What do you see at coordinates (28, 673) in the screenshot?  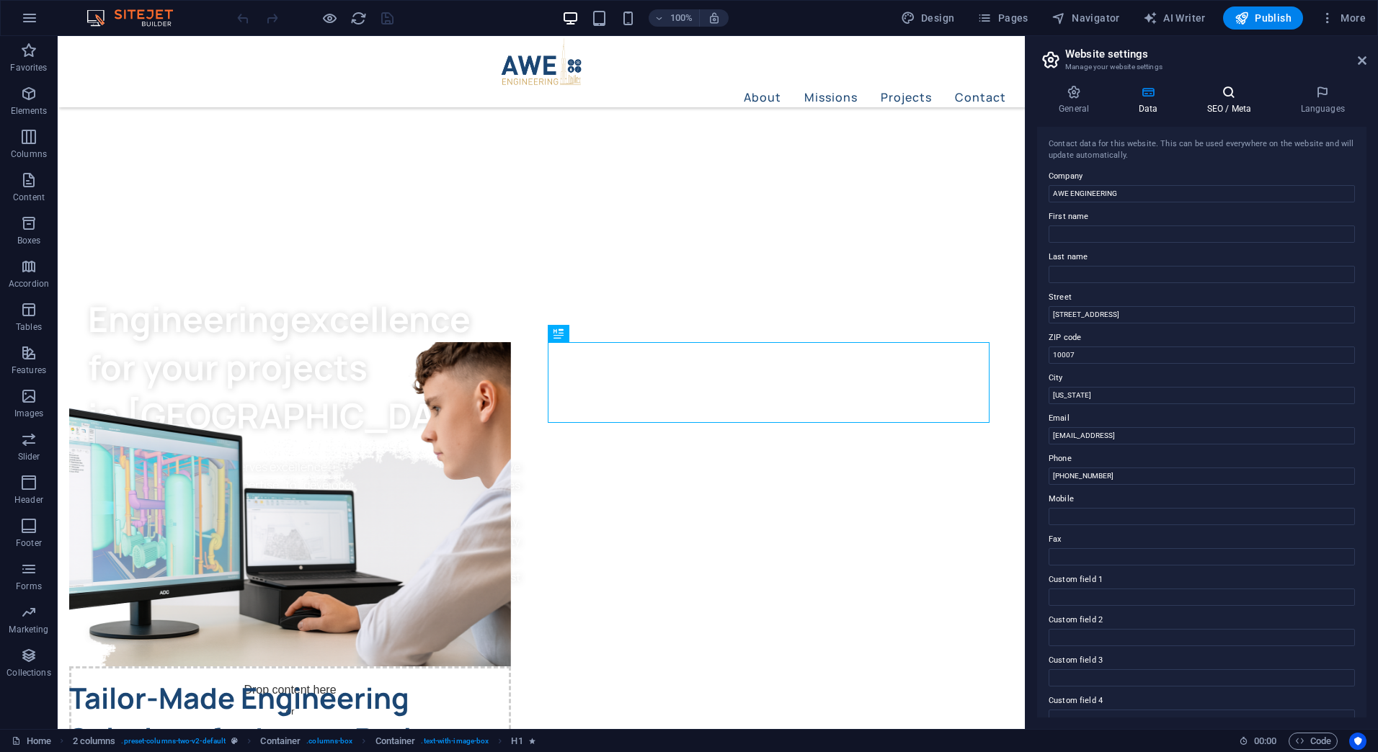 I see `p: Collections` at bounding box center [28, 673].